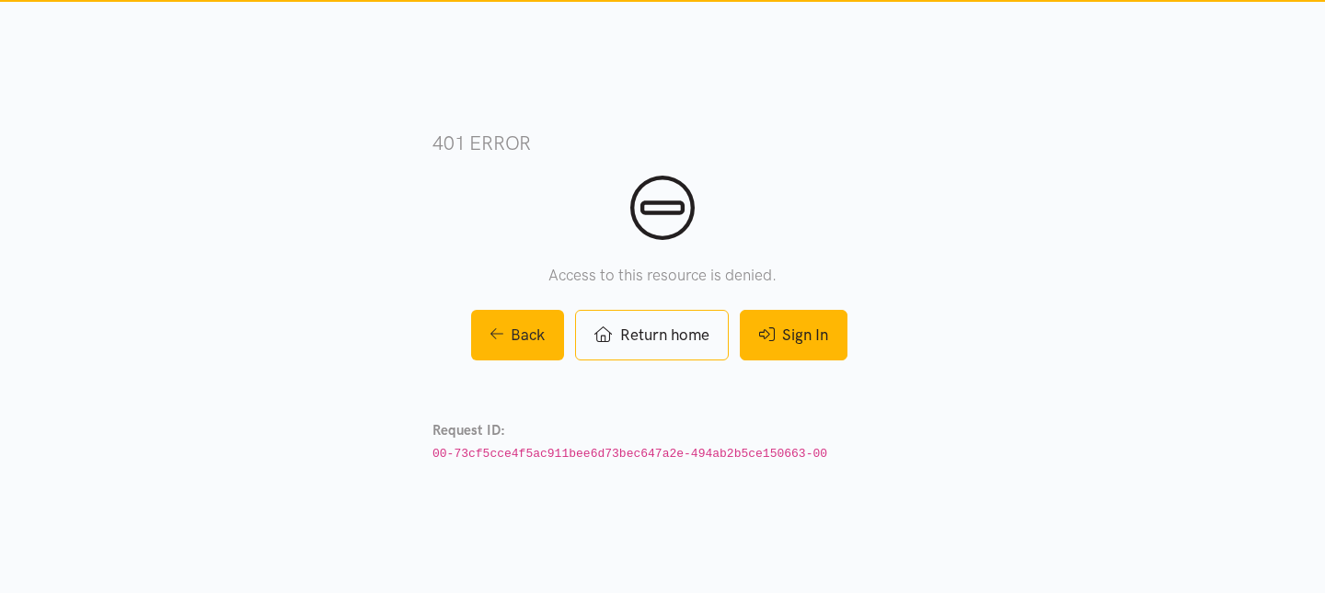  I want to click on a: Back, so click(518, 335).